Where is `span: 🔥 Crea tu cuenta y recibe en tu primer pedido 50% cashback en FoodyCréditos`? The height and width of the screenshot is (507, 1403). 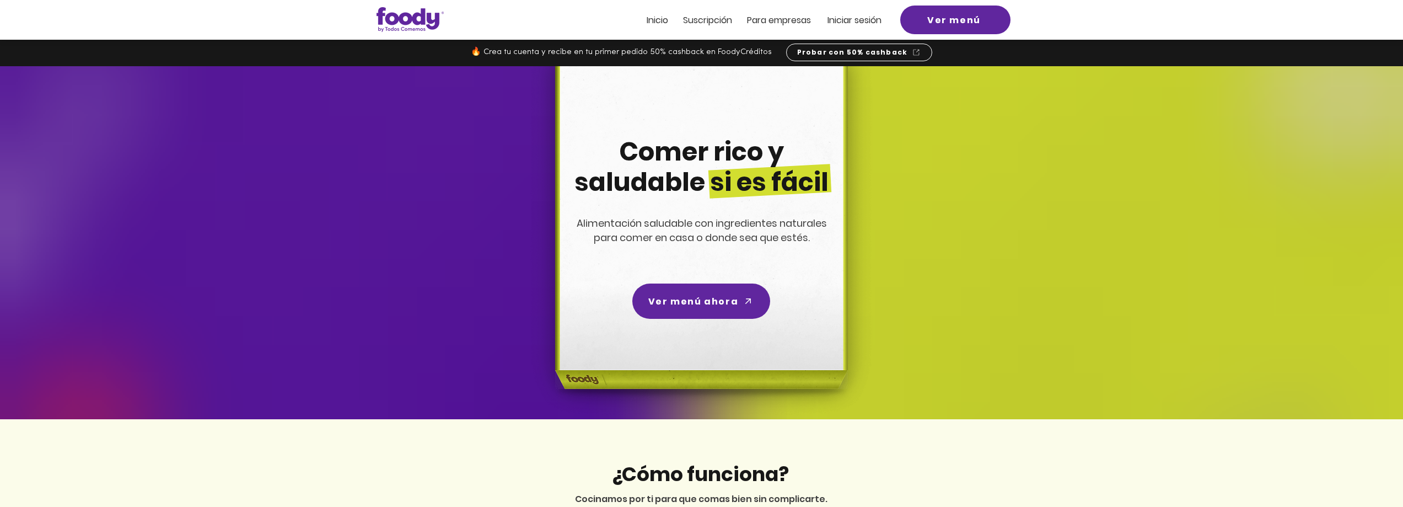 span: 🔥 Crea tu cuenta y recibe en tu primer pedido 50% cashback en FoodyCréditos is located at coordinates (621, 52).